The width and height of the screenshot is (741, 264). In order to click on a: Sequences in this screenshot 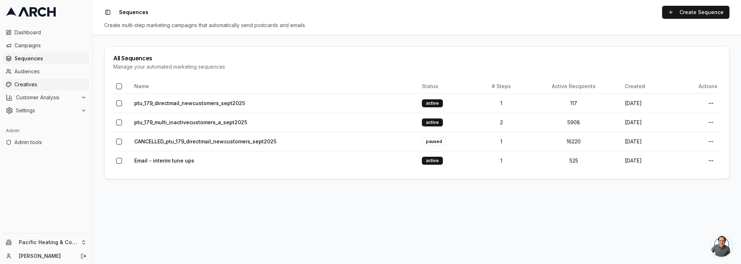, I will do `click(46, 59)`.